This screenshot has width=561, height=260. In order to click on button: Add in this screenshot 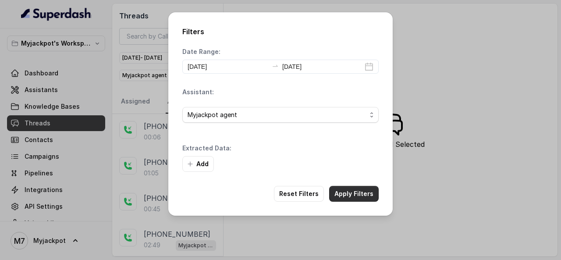, I will do `click(198, 164)`.